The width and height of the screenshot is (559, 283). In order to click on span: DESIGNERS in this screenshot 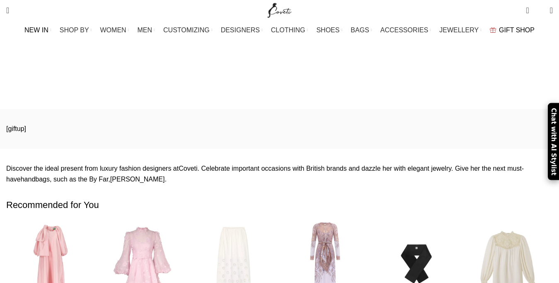, I will do `click(240, 30)`.